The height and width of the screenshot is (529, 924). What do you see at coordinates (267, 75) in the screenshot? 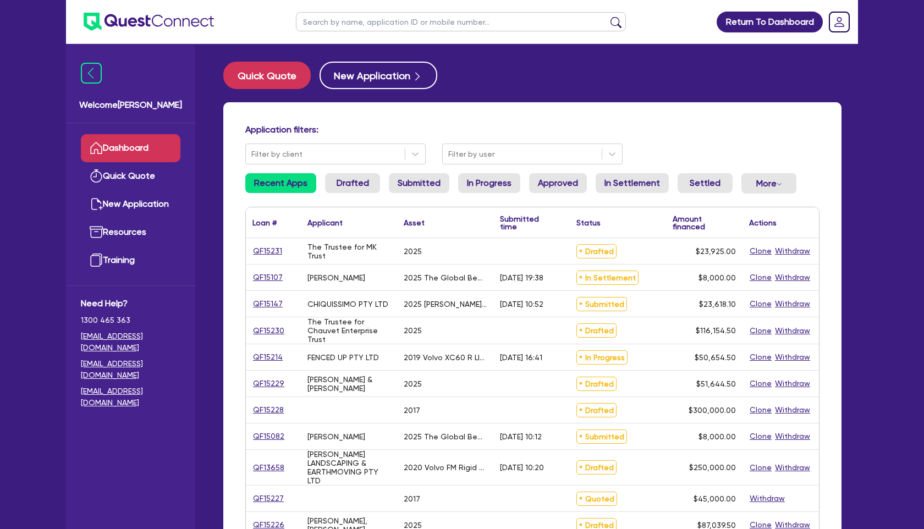
I see `button: Quick Quote` at bounding box center [267, 75].